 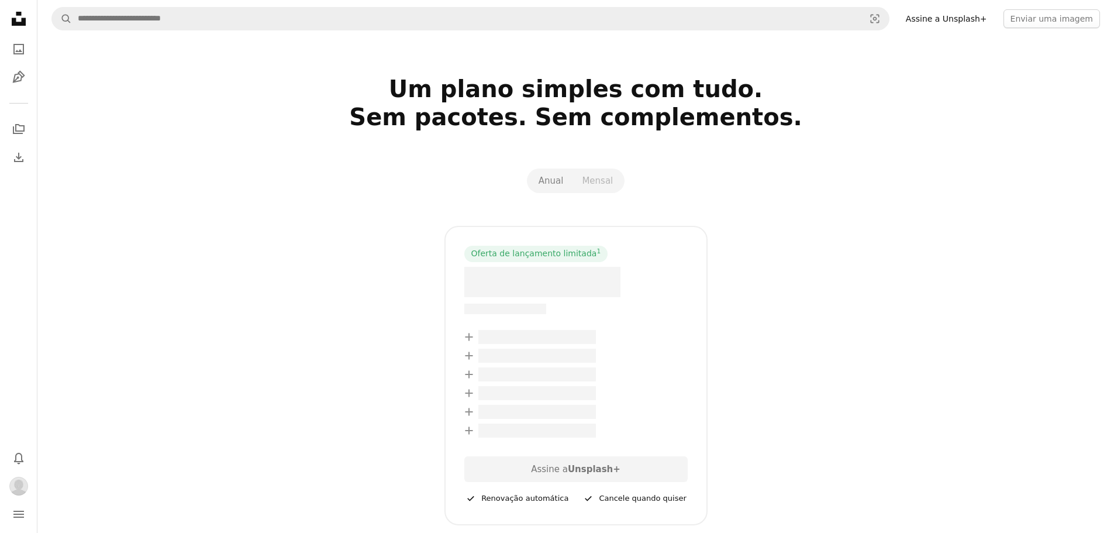 I want to click on button: Enviar uma imagem, so click(x=1051, y=19).